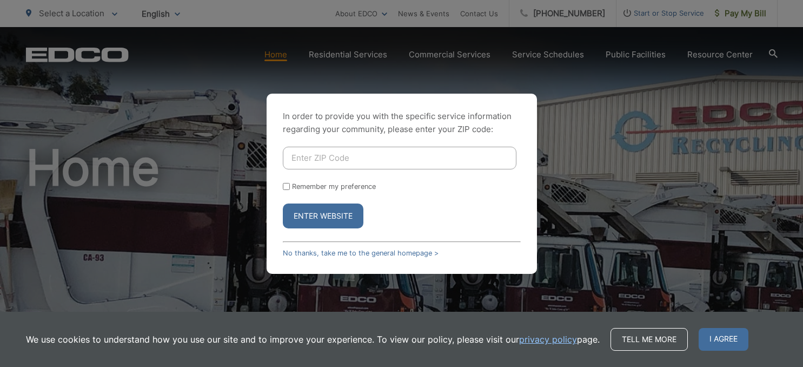  What do you see at coordinates (361, 252) in the screenshot?
I see `a: No thanks, take me to the general homepage >` at bounding box center [361, 252].